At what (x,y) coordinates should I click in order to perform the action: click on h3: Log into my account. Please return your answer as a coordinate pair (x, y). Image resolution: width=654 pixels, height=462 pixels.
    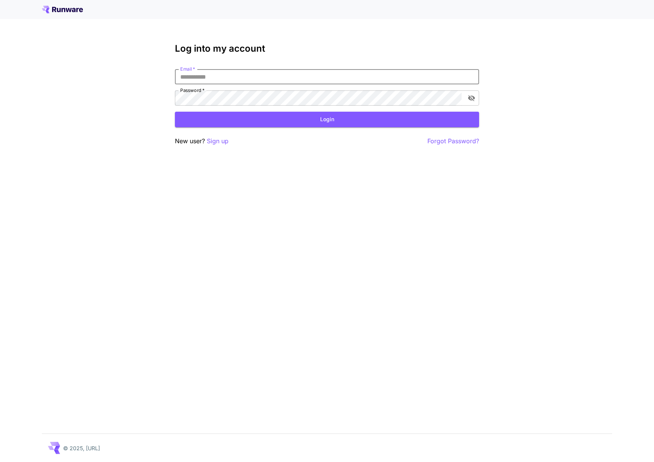
    Looking at the image, I should click on (327, 49).